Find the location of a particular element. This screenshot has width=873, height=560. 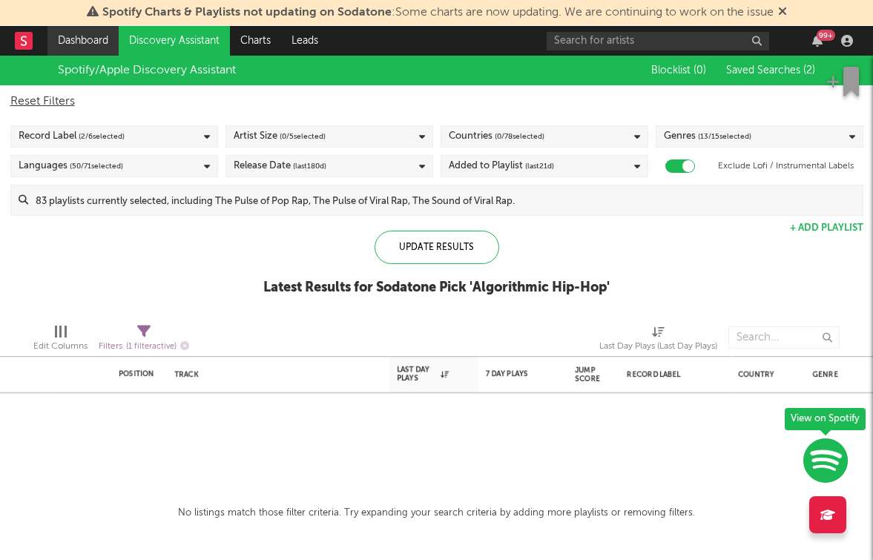

div: Release Date is located at coordinates (280, 166).